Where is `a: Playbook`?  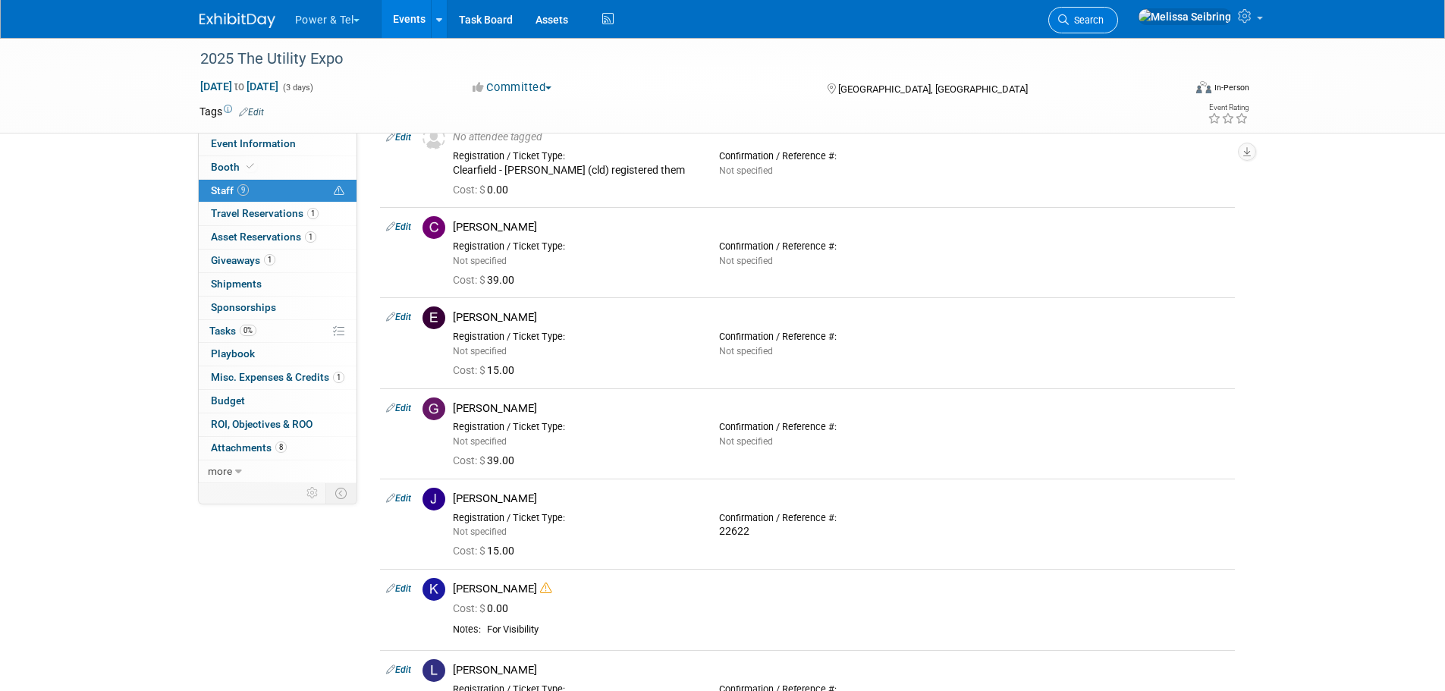 a: Playbook is located at coordinates (278, 354).